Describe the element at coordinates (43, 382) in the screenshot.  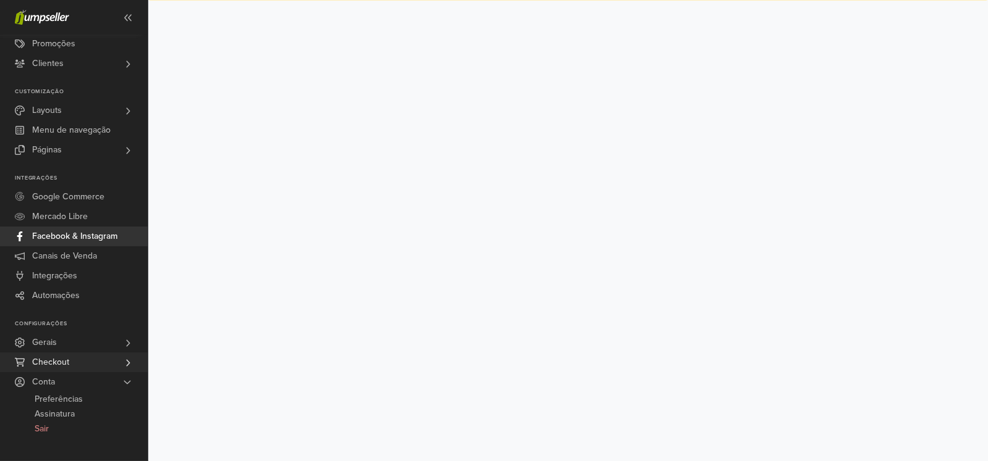
I see `span: Conta` at that location.